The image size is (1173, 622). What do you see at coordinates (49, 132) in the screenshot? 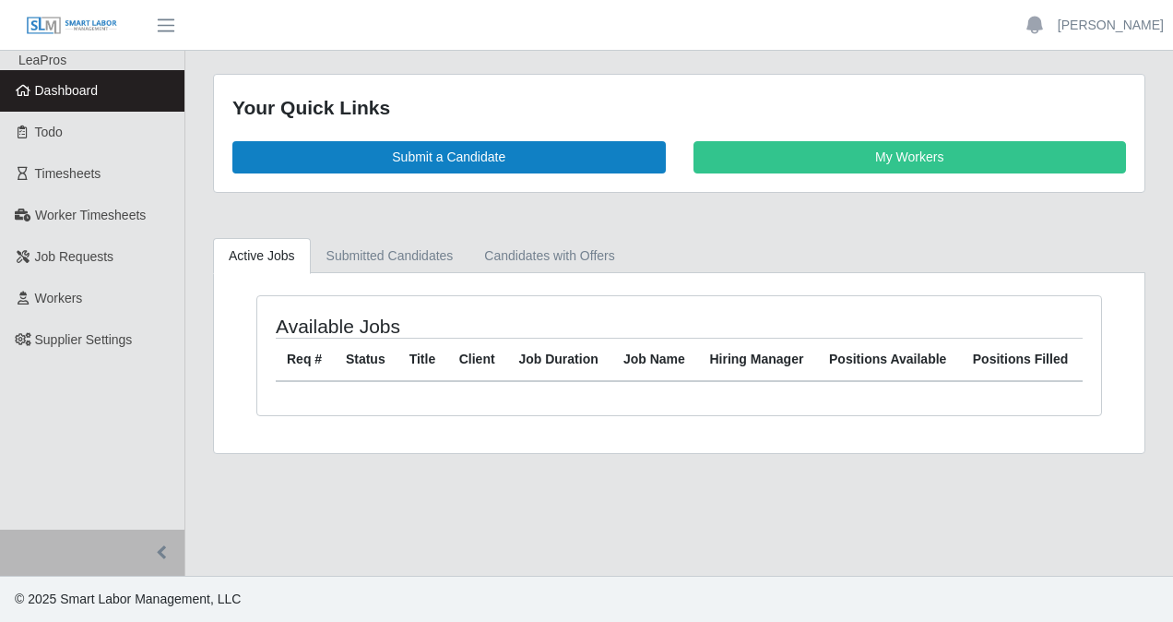
I see `span: Todo` at bounding box center [49, 132].